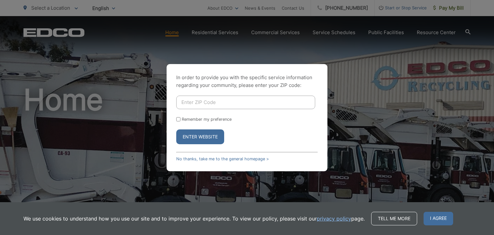 This screenshot has width=494, height=235. What do you see at coordinates (200, 137) in the screenshot?
I see `button: Enter Website` at bounding box center [200, 137].